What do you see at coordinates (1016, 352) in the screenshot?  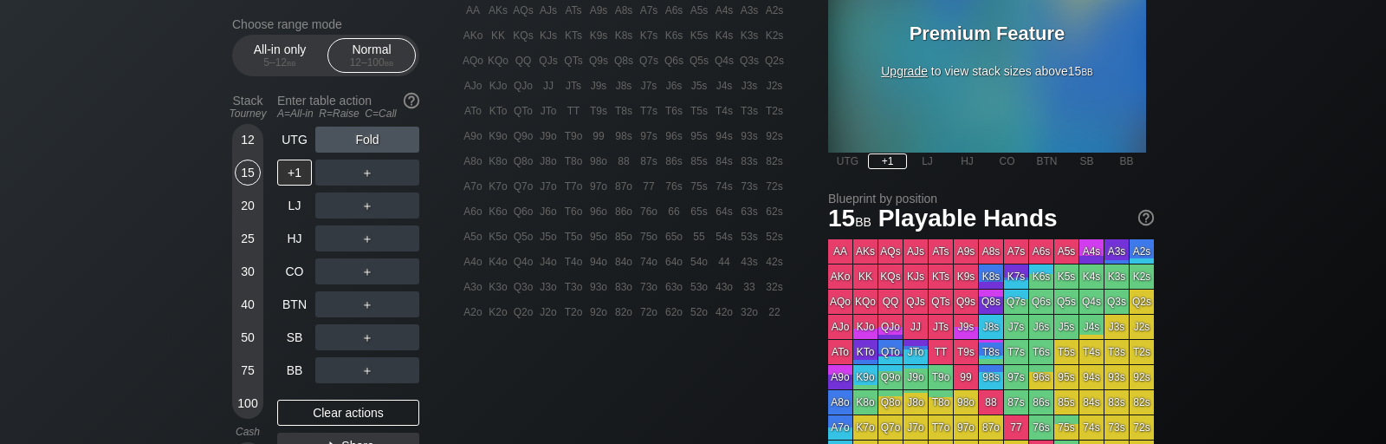 I see `div: T7s` at bounding box center [1016, 352].